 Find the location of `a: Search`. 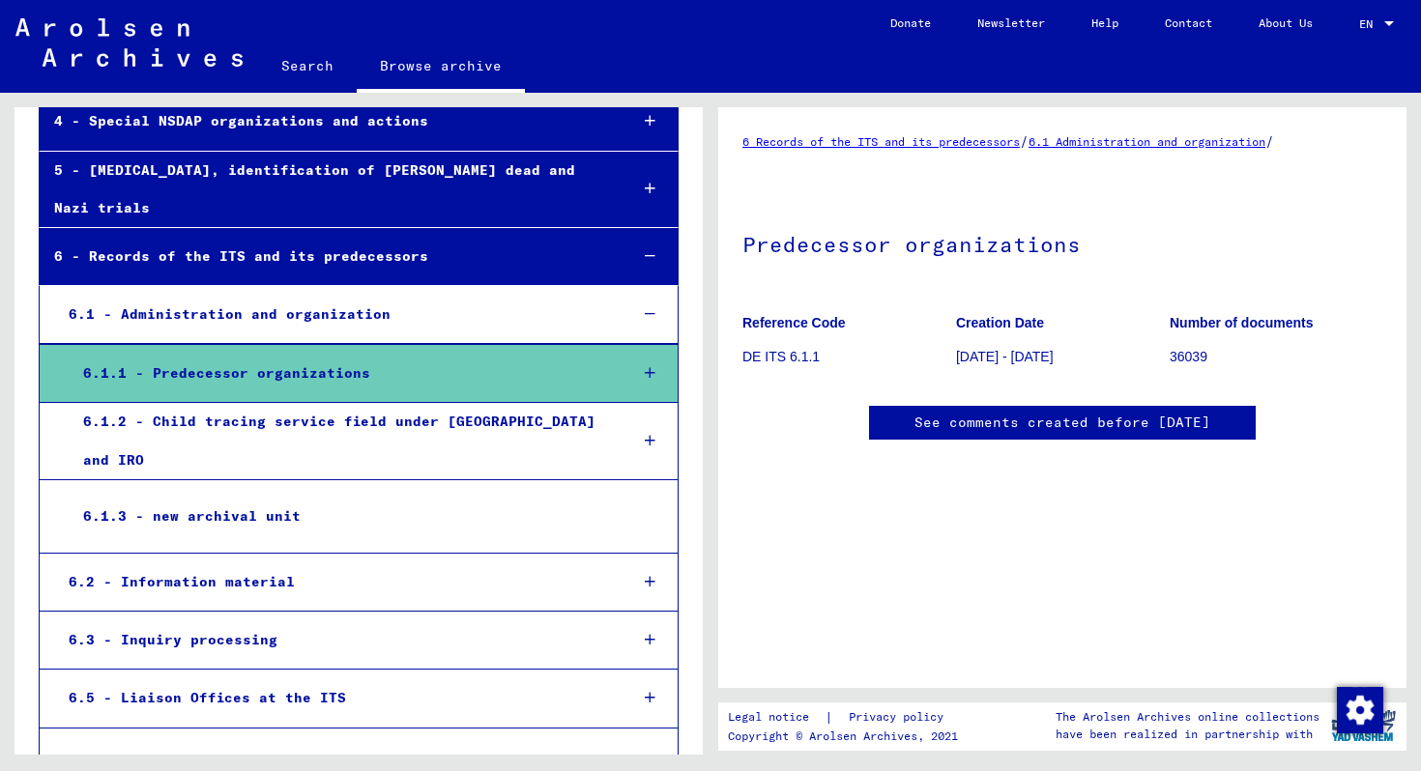

a: Search is located at coordinates (307, 66).